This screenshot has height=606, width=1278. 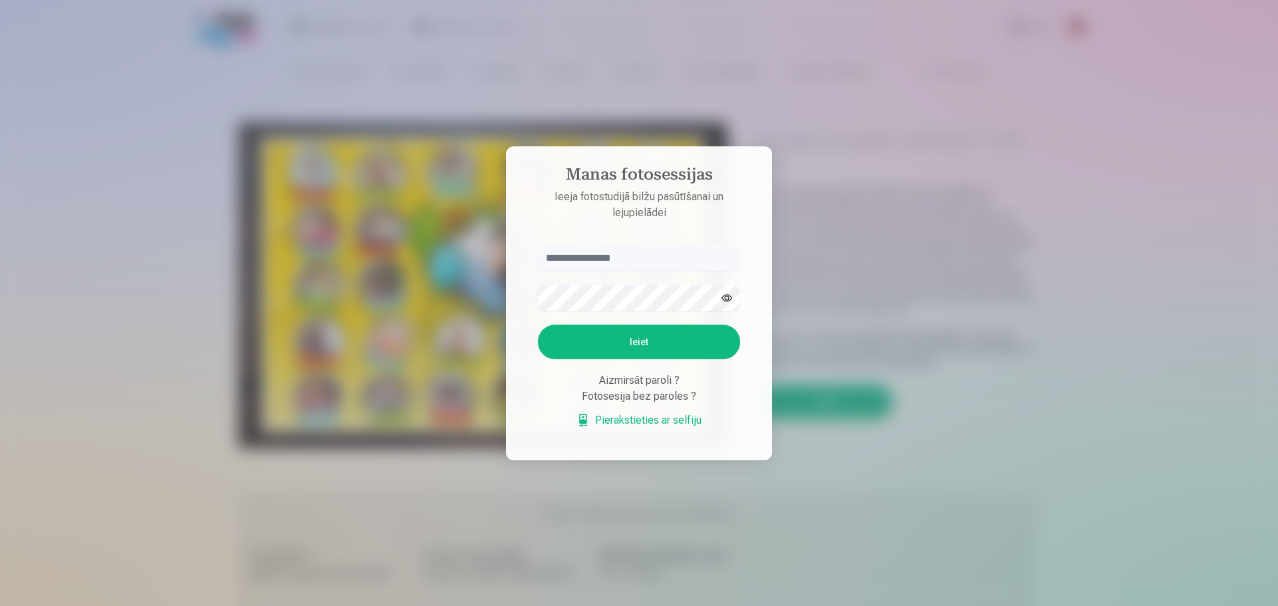 I want to click on h4: Manas fotosessijas, so click(x=639, y=177).